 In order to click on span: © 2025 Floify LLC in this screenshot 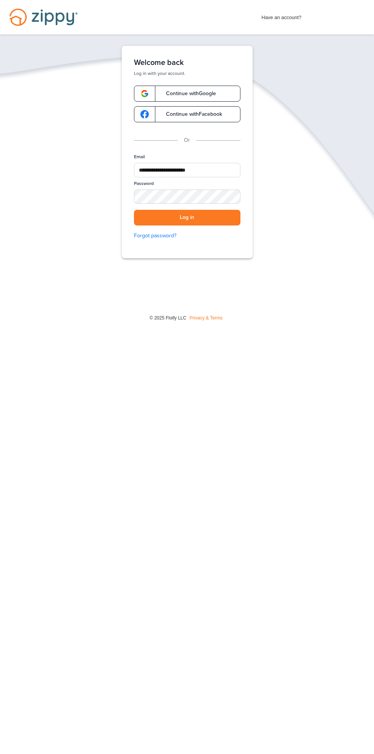, I will do `click(168, 318)`.